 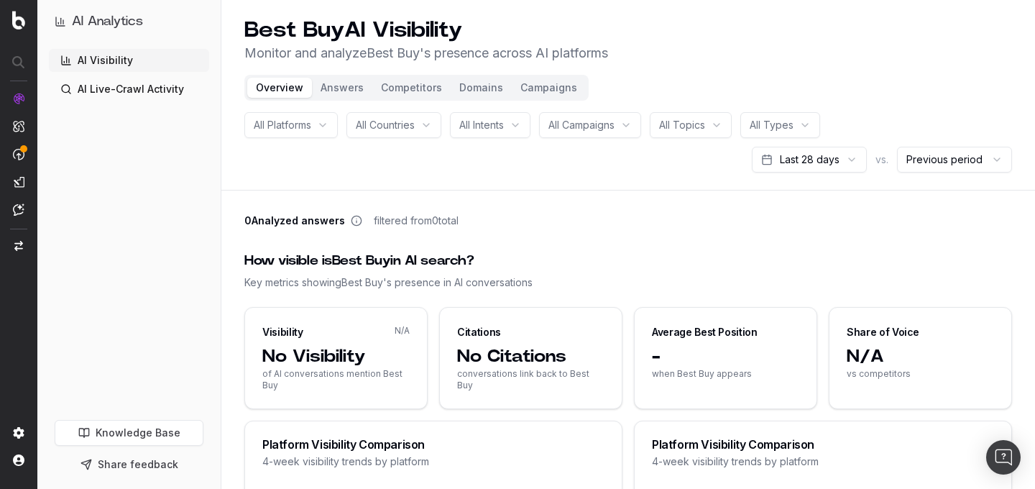 What do you see at coordinates (295, 221) in the screenshot?
I see `span: 0 Analyzed answers` at bounding box center [295, 221].